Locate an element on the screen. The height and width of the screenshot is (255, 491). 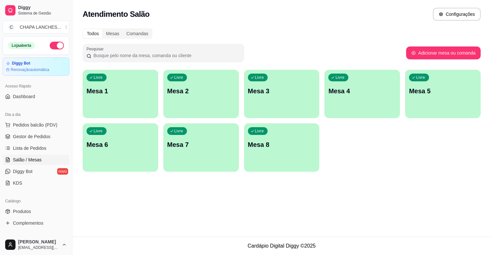
span: Produtos is located at coordinates (22, 212).